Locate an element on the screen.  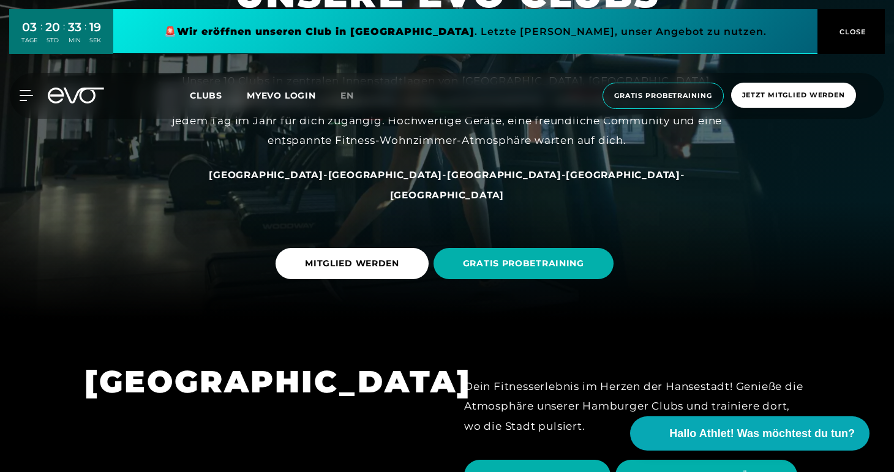
div: SEK is located at coordinates (95, 40).